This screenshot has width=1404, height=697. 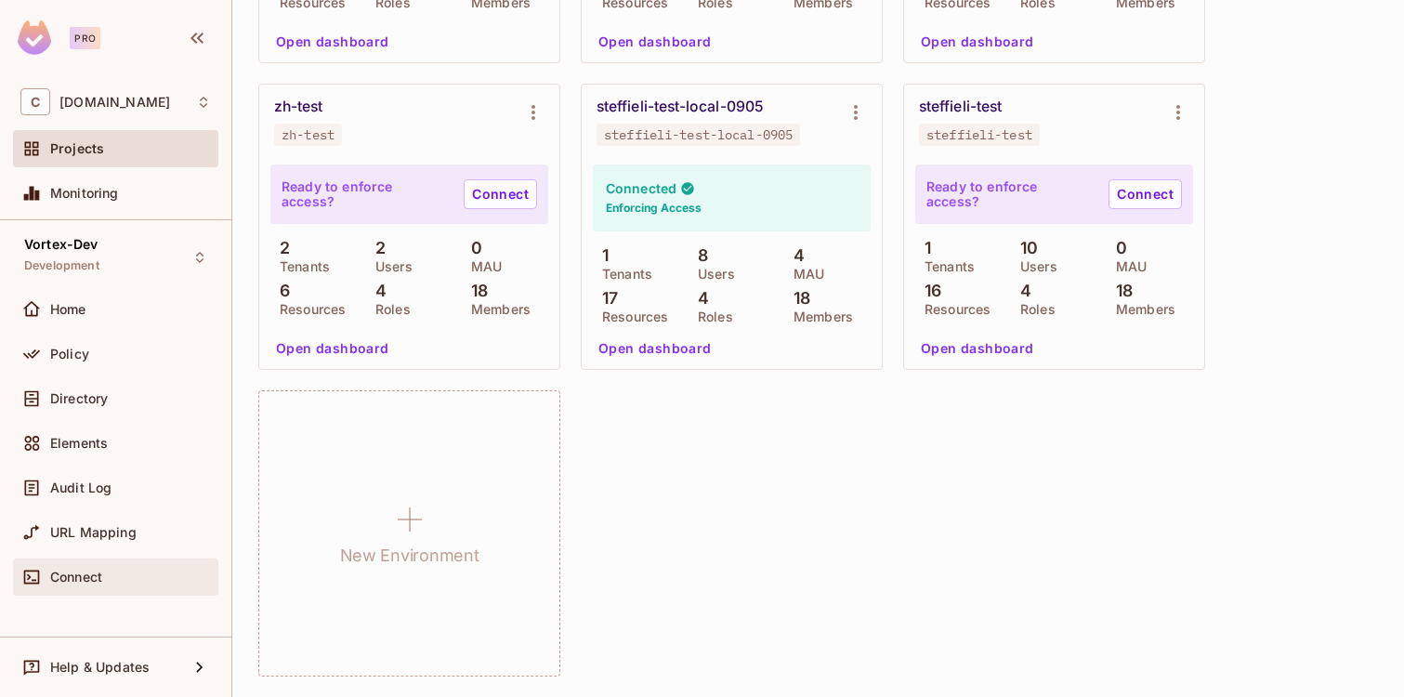 I want to click on span: URL Mapping, so click(x=93, y=532).